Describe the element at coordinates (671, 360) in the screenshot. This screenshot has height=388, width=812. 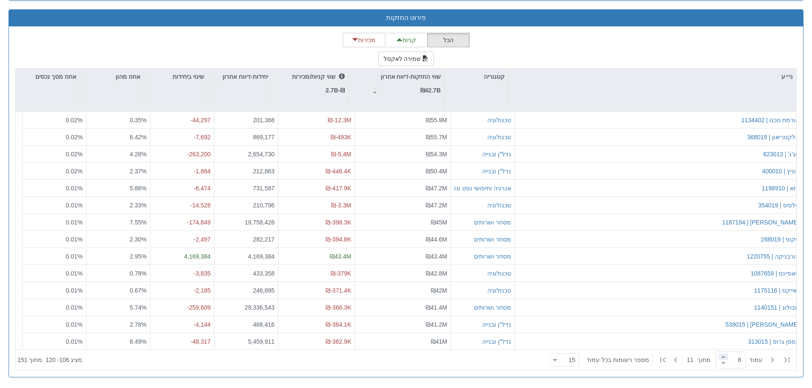
I see `div: ‏ מתוך` at that location.